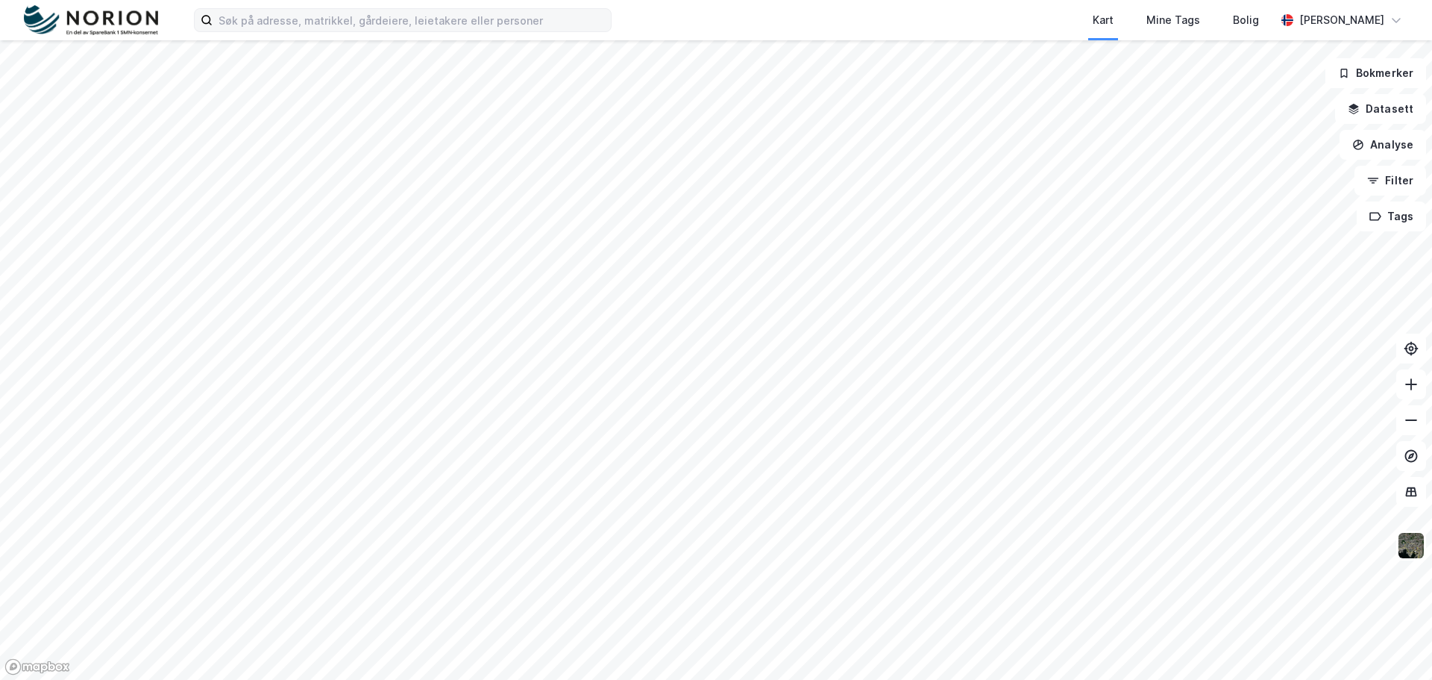  Describe the element at coordinates (1103, 20) in the screenshot. I see `div: Kart` at that location.